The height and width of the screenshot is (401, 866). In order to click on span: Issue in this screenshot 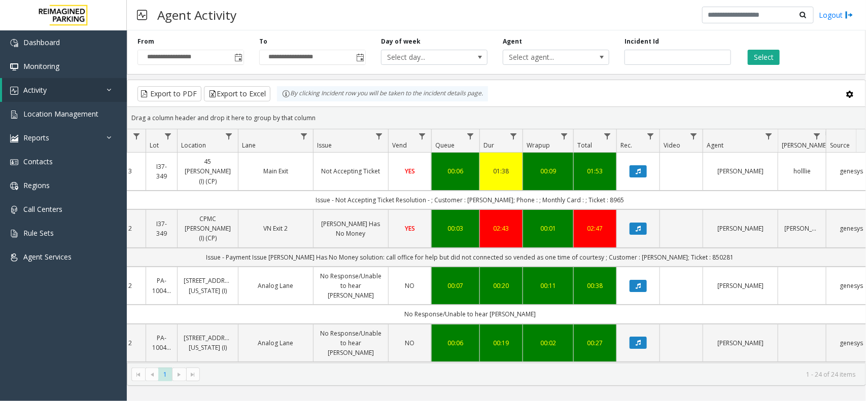, I will do `click(324, 145)`.